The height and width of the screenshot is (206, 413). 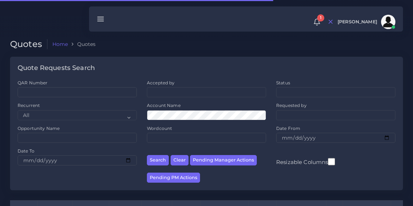 What do you see at coordinates (56, 68) in the screenshot?
I see `h4: Quote Requests Search` at bounding box center [56, 68].